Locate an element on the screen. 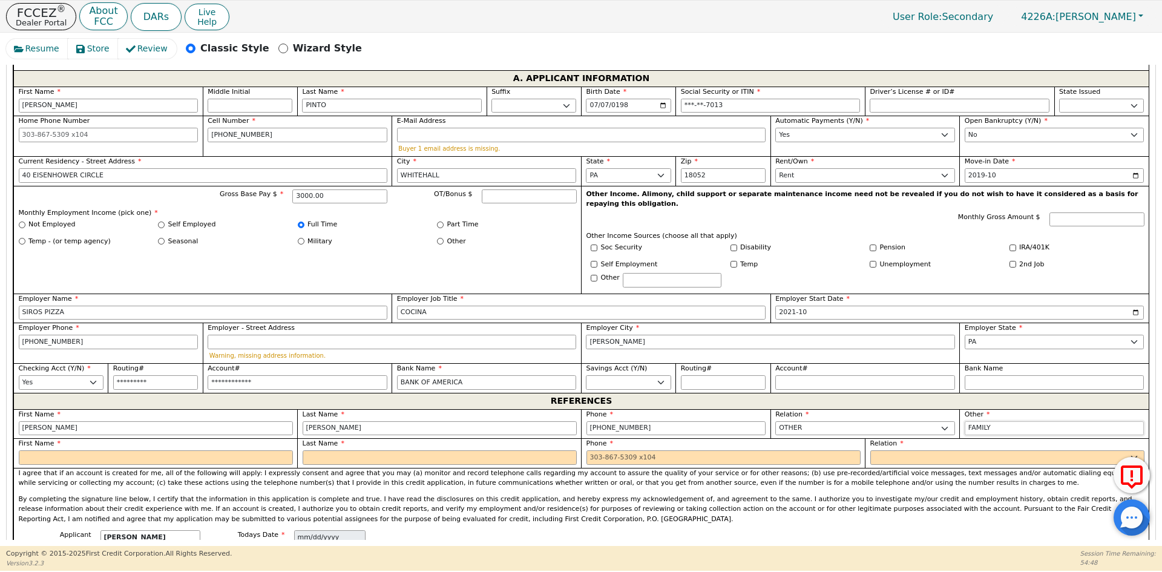 This screenshot has height=572, width=1162. input: 90210 is located at coordinates (723, 176).